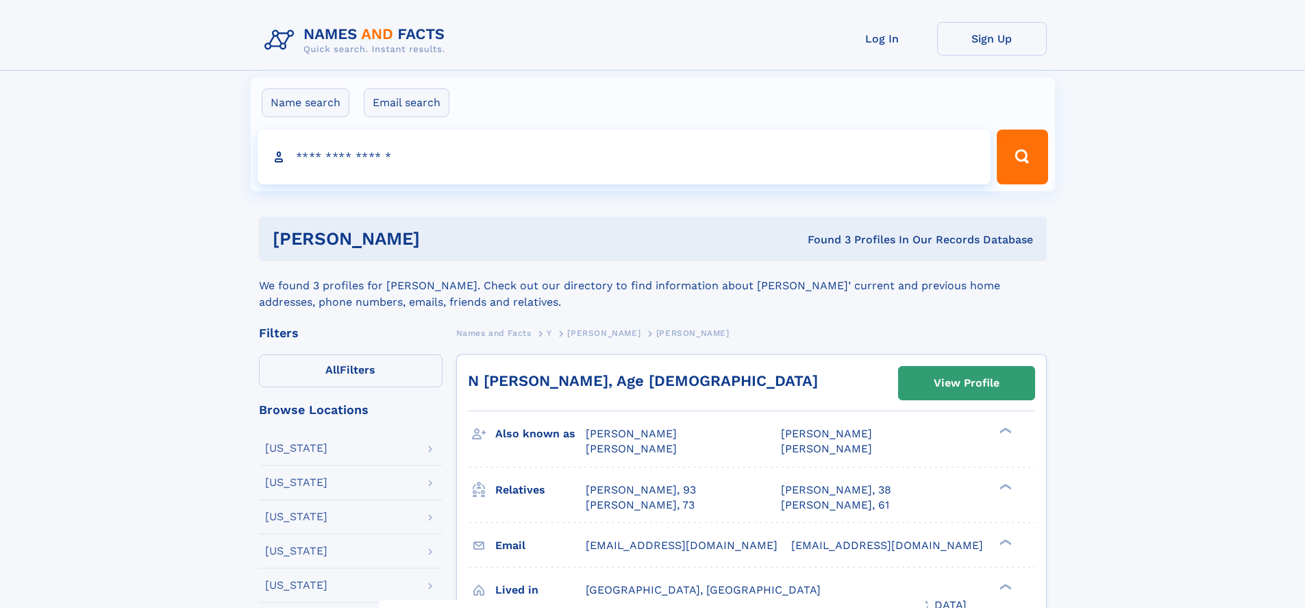 This screenshot has height=608, width=1305. What do you see at coordinates (624, 157) in the screenshot?
I see `input: search input` at bounding box center [624, 157].